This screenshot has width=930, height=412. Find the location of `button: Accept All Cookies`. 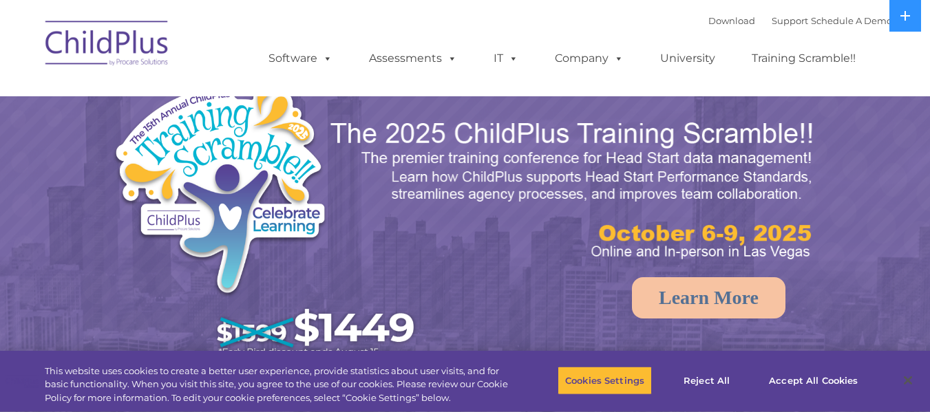

button: Accept All Cookies is located at coordinates (813, 381).